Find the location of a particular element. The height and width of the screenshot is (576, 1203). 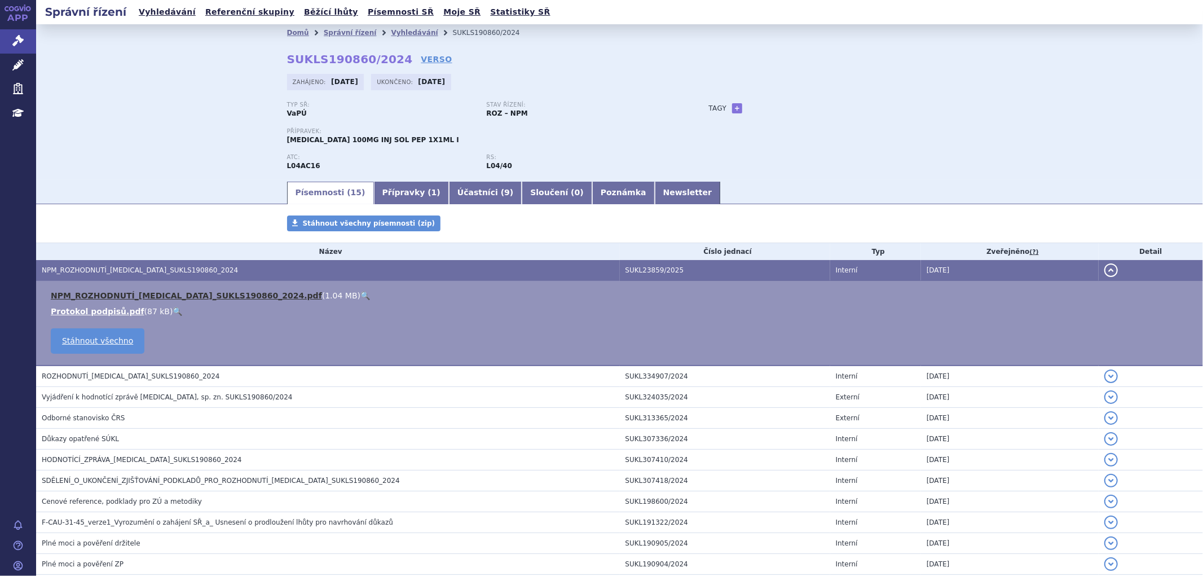

td: SUKL191322/2024 is located at coordinates (725, 522).